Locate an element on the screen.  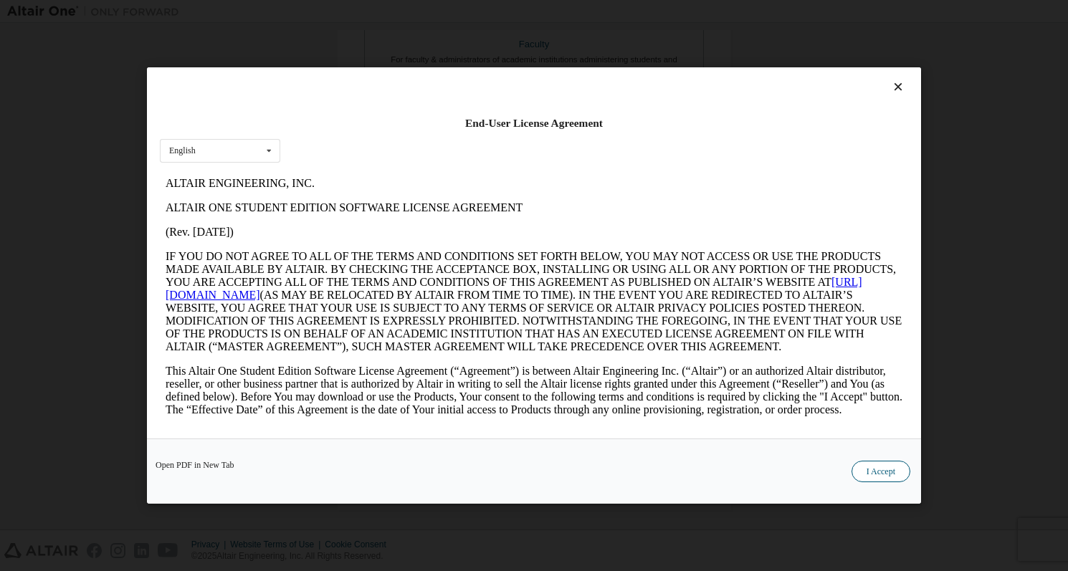
p: IF YOU DO NOT AGREE TO ALL OF THE TERMS AND CONDITIONS SET FORTH BELOW, YOU MAY NOT ACCESS OR USE... is located at coordinates (374, 130).